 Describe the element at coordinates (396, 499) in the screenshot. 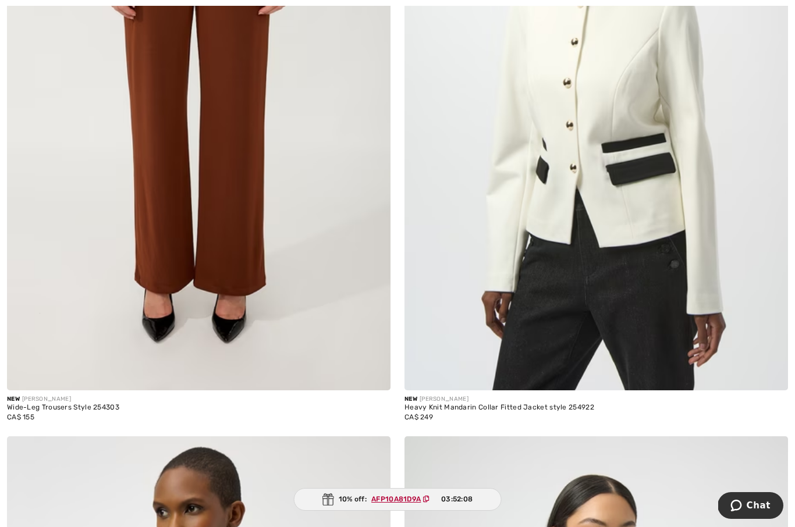

I see `ins: AFP10A81D9A` at that location.